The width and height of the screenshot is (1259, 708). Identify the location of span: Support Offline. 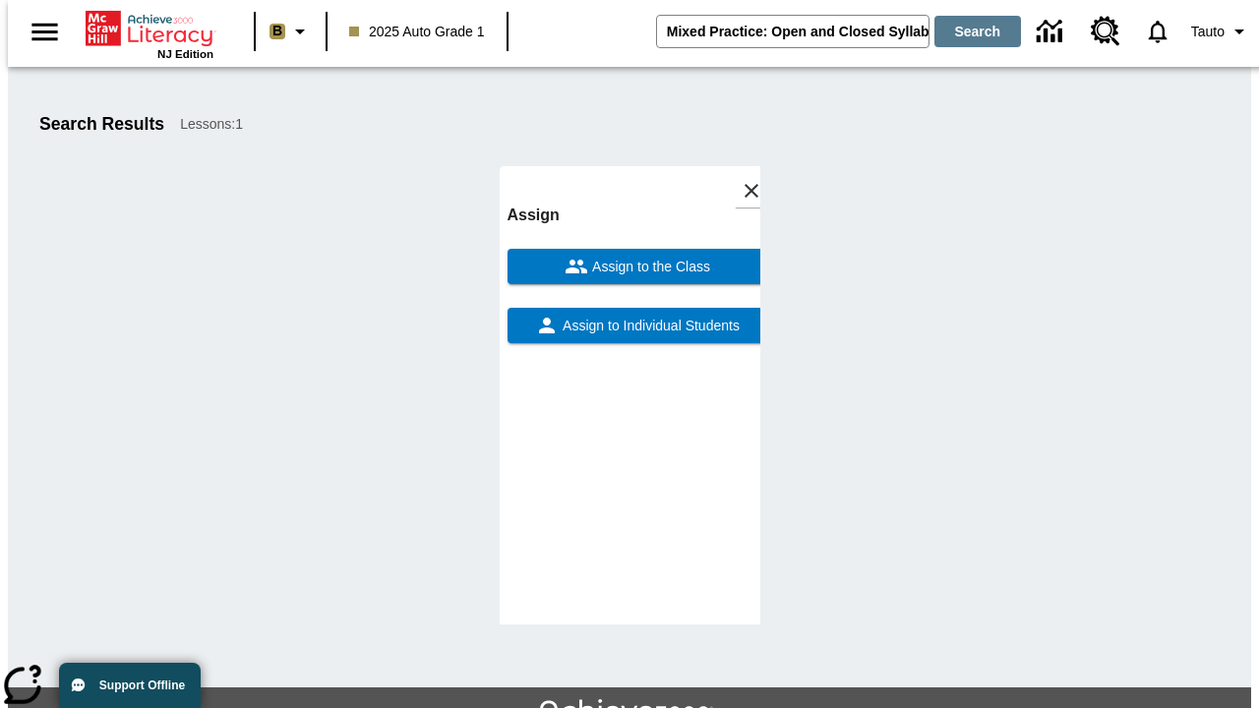
(142, 685).